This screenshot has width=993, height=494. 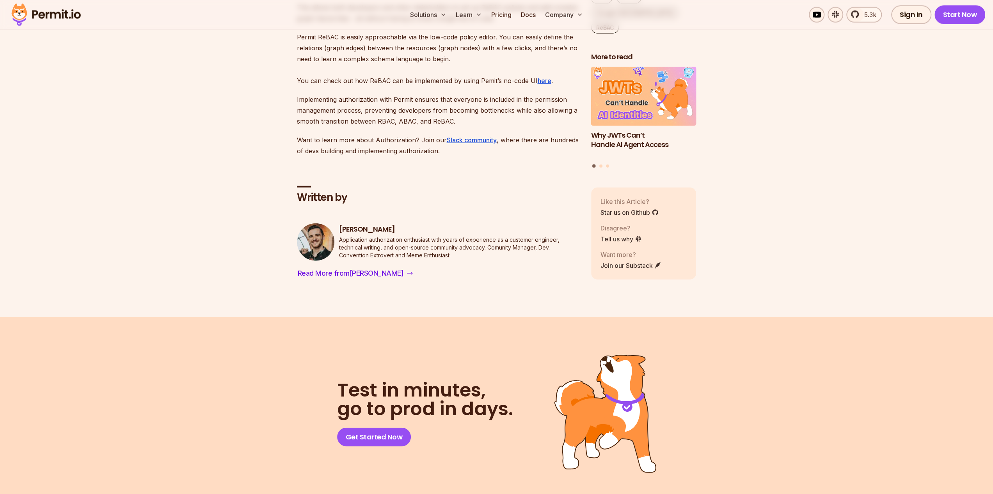 I want to click on a: Get Started Now, so click(x=374, y=437).